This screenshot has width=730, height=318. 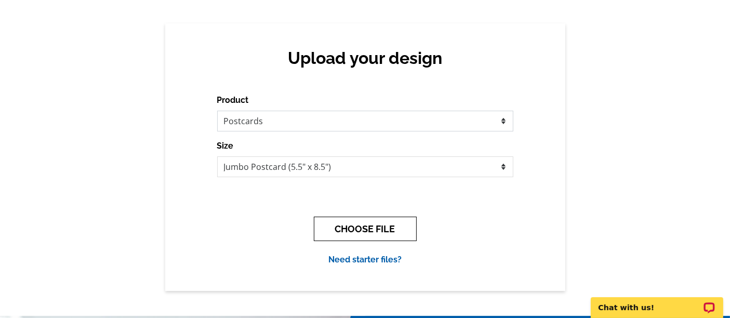 I want to click on h2: Upload your design, so click(x=365, y=58).